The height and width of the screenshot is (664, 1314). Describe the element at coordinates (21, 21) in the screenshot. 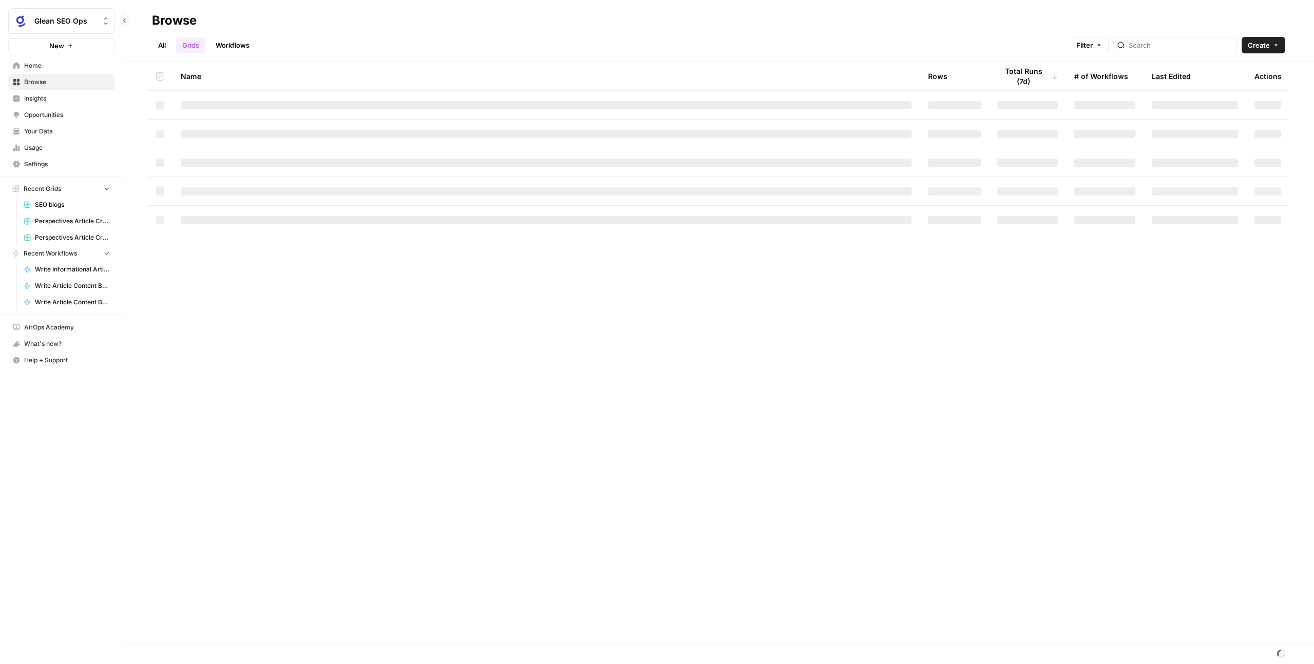

I see `img: Glean SEO Ops Logo` at that location.